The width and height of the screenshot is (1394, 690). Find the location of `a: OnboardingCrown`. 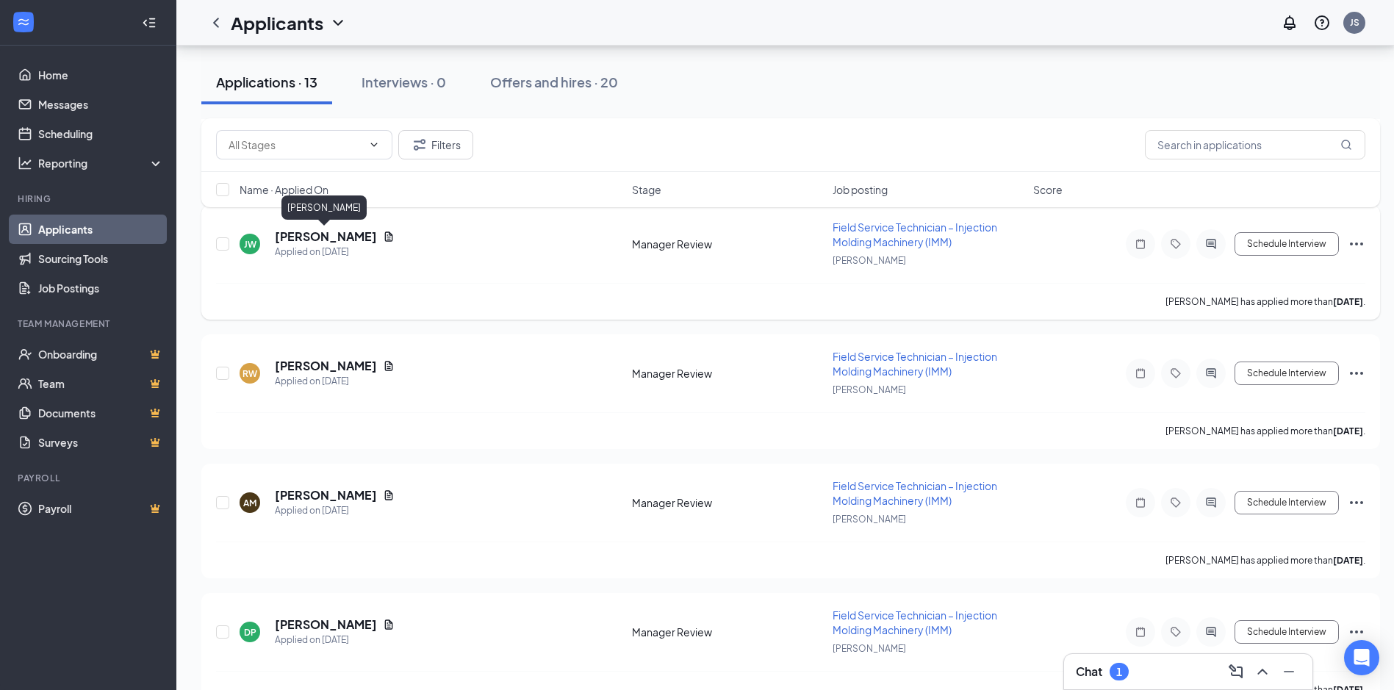

a: OnboardingCrown is located at coordinates (101, 354).